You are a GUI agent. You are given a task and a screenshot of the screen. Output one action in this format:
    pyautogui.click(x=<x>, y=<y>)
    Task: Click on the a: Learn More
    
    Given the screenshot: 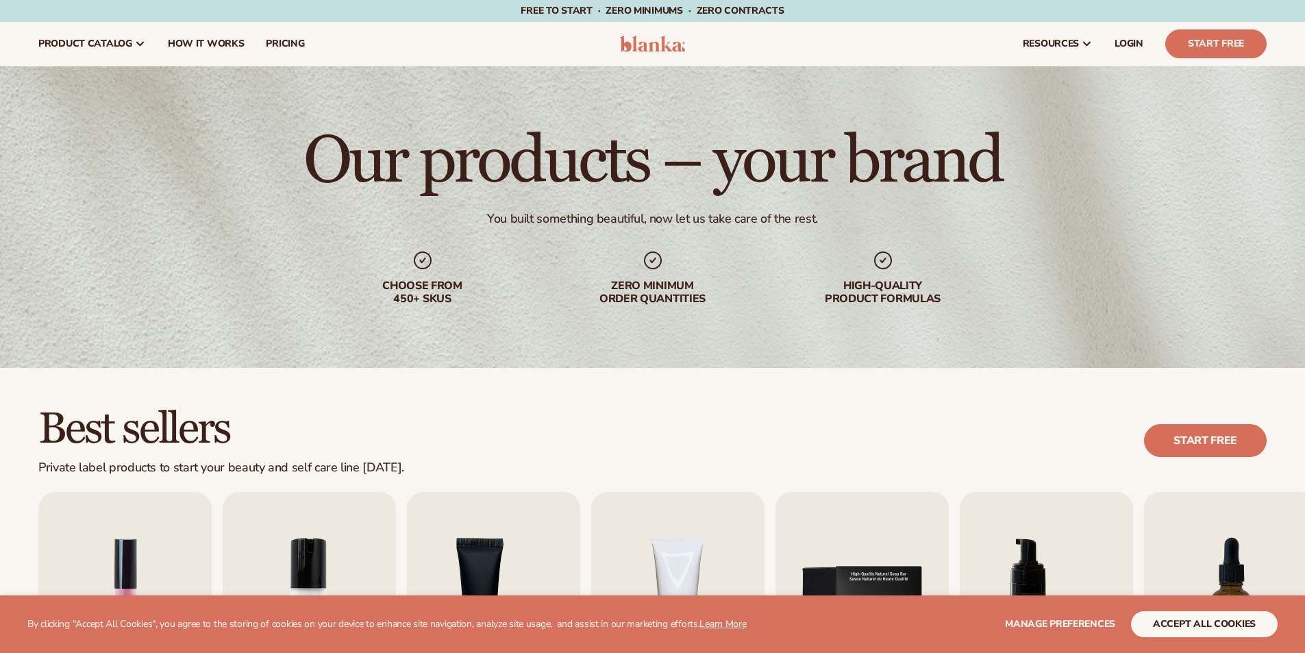 What is the action you would take?
    pyautogui.click(x=723, y=623)
    